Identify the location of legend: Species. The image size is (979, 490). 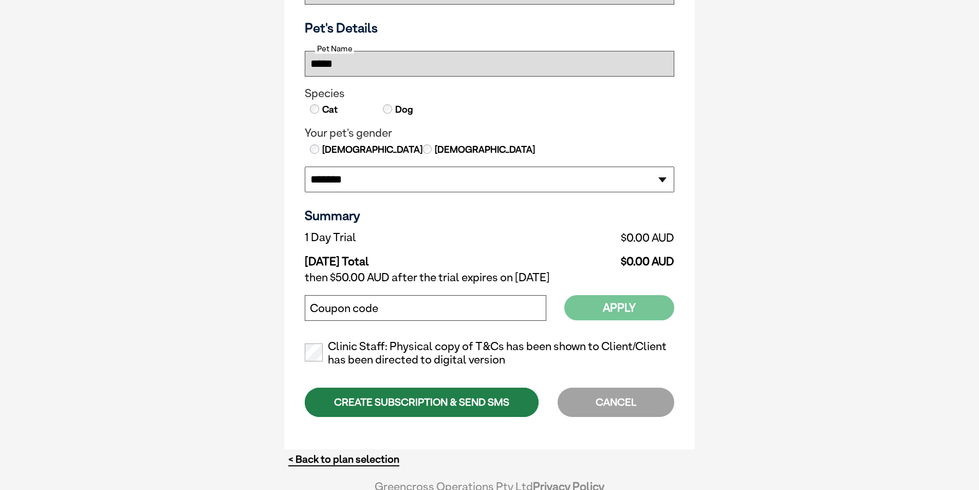
(489, 93).